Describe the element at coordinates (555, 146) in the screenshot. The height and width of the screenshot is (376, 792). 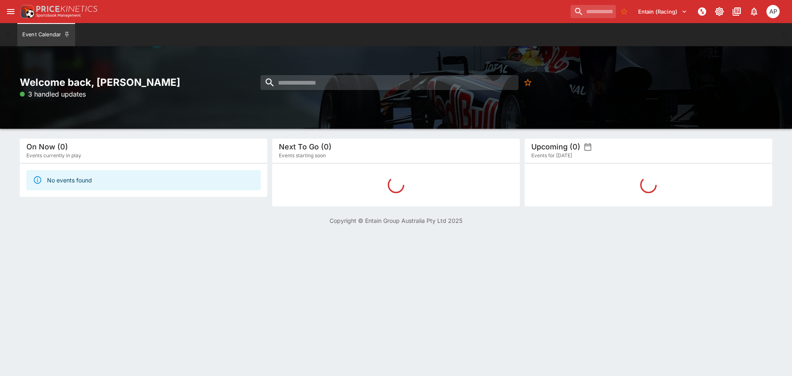
I see `h5: Upcoming (0)` at that location.